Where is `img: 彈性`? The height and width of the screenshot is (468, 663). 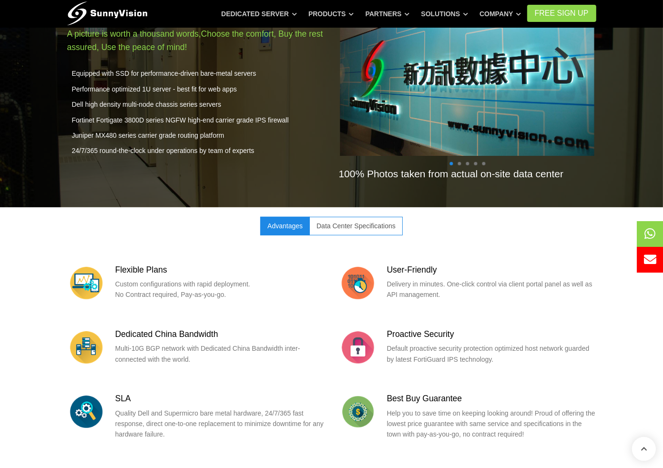
img: 彈性 is located at coordinates (86, 283).